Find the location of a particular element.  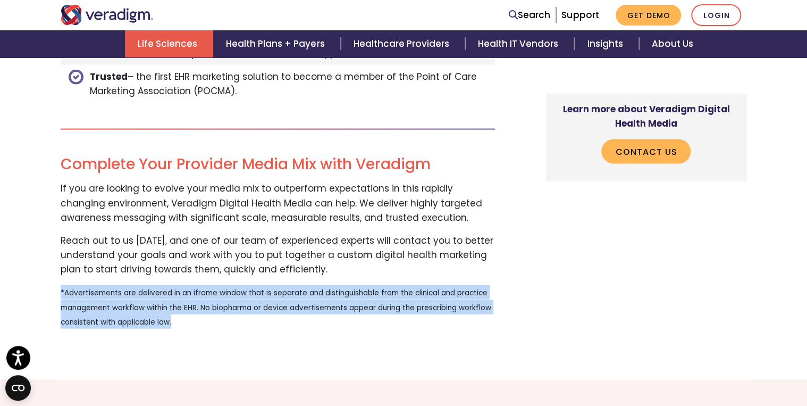

a: Contact Us is located at coordinates (646, 151).